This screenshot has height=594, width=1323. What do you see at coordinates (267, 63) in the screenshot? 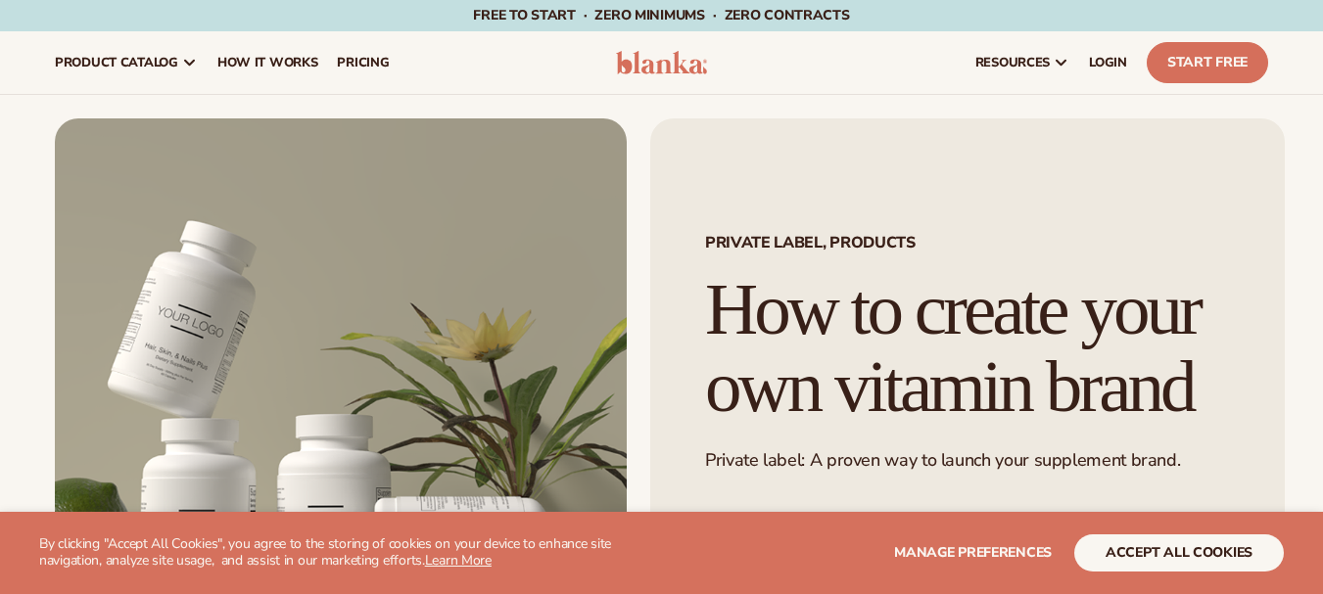
I see `span: How It Works` at bounding box center [267, 63].